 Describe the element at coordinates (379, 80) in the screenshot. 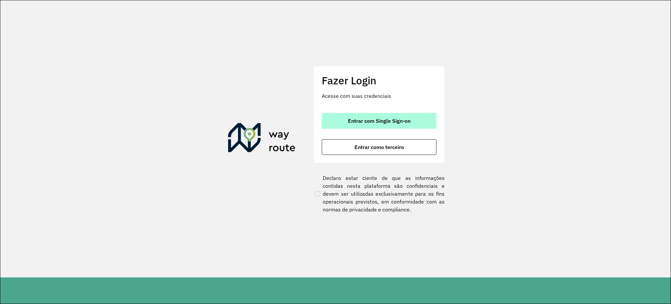

I see `h2: Fazer Login` at that location.